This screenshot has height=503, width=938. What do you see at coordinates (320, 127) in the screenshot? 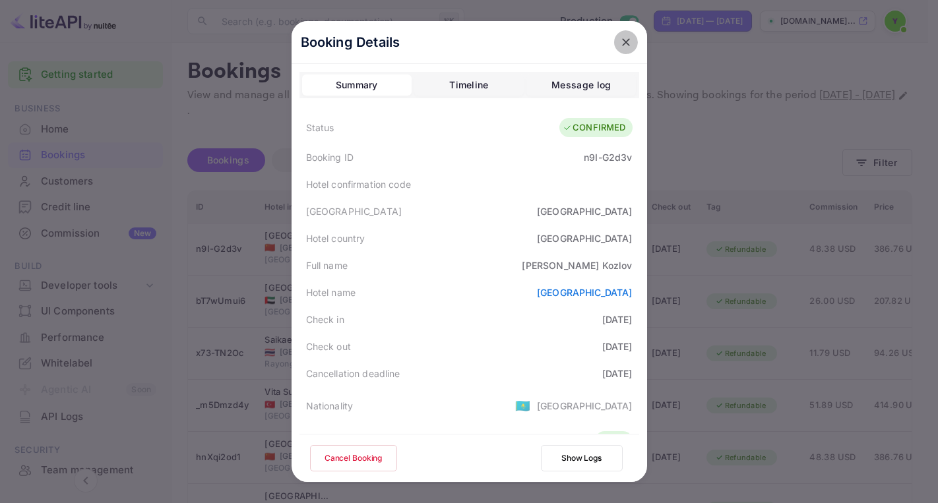
I see `div: Status` at bounding box center [320, 127].